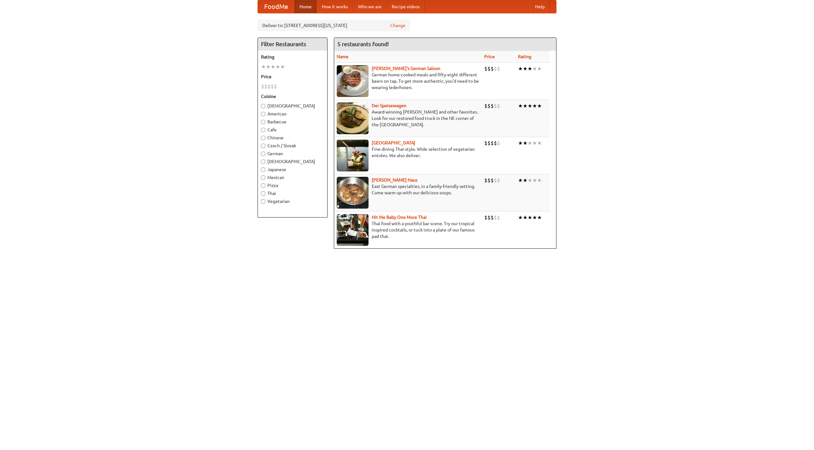 The width and height of the screenshot is (814, 450). Describe the element at coordinates (342, 57) in the screenshot. I see `a: Name` at that location.